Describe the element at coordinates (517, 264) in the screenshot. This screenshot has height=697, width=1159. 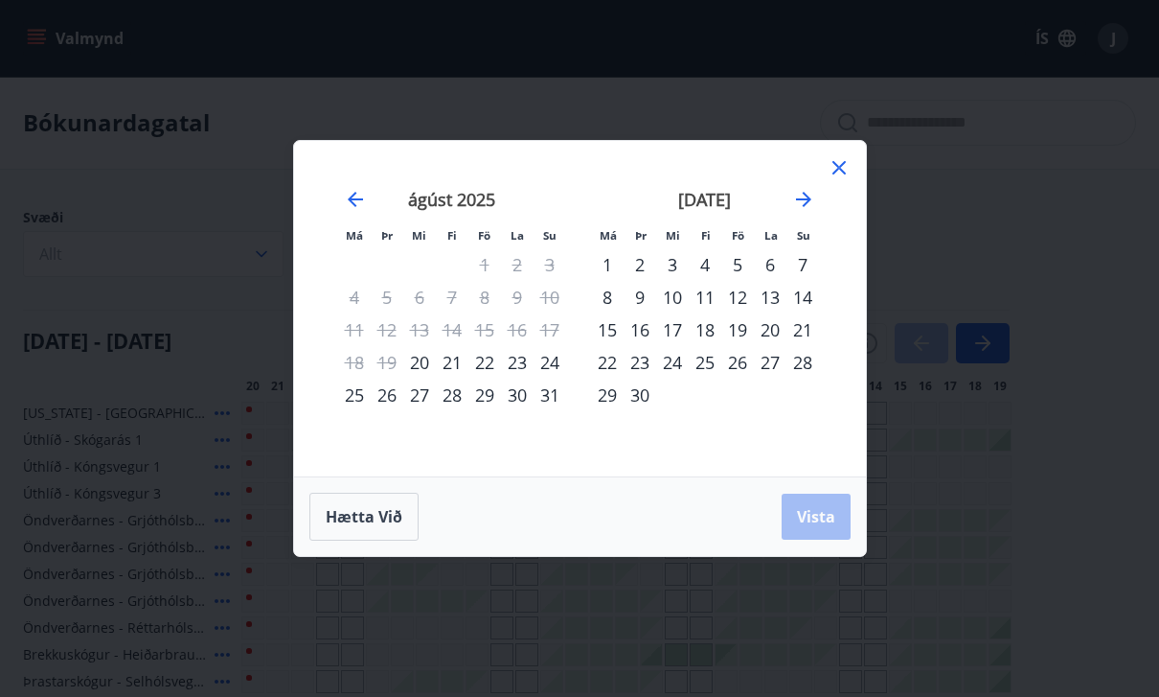
I see `td: Not available. laugardagur, 2. ágúst 2025` at that location.